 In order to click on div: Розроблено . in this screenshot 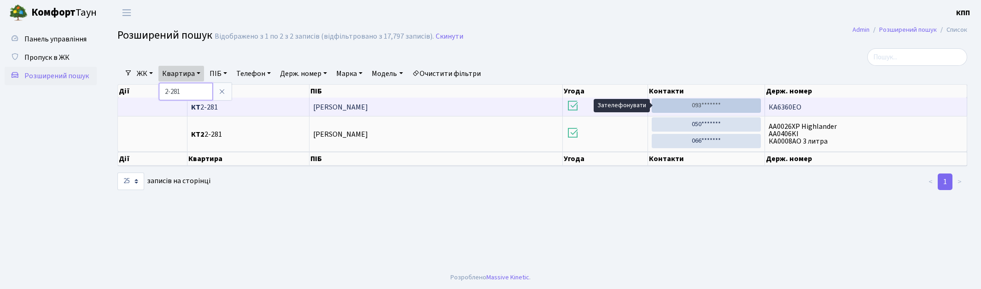, I will do `click(491, 278)`.